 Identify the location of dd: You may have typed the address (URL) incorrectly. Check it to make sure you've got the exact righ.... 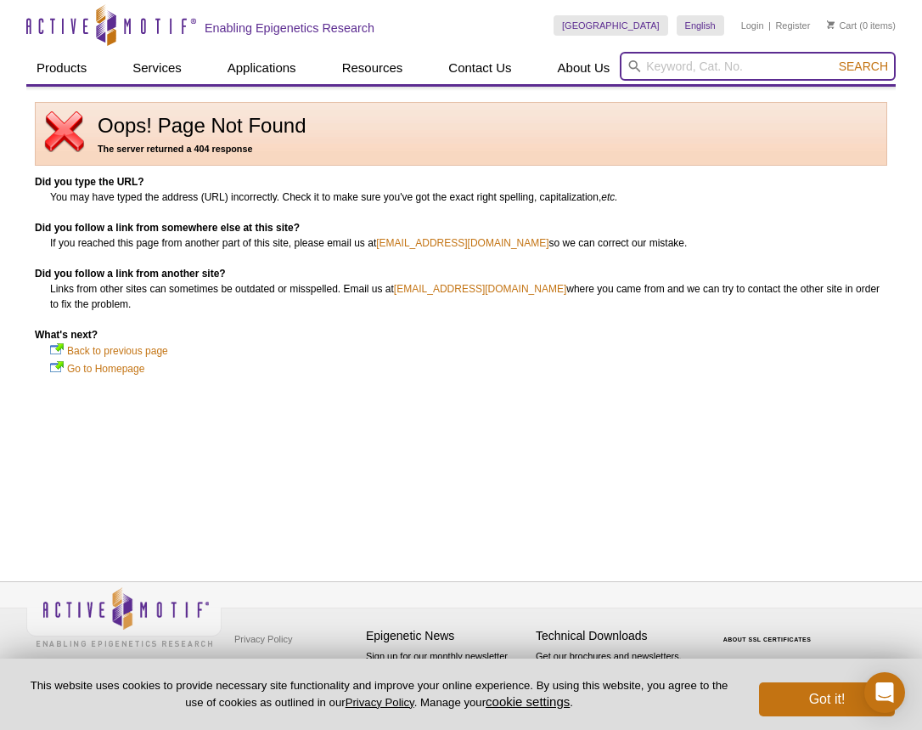
(469, 197).